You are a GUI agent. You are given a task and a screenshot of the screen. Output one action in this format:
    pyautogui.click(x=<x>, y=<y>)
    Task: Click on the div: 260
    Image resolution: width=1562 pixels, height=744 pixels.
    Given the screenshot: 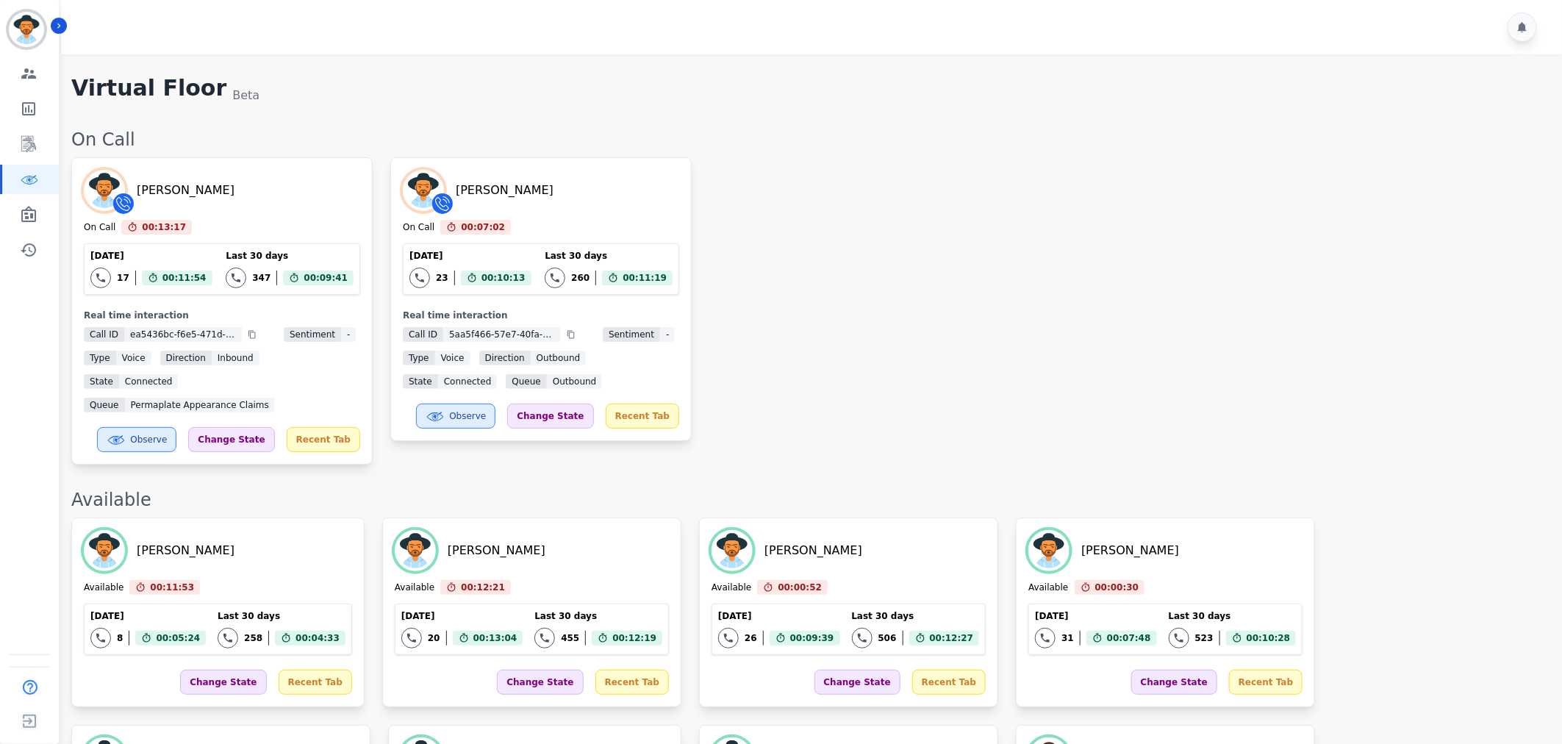 What is the action you would take?
    pyautogui.click(x=580, y=278)
    